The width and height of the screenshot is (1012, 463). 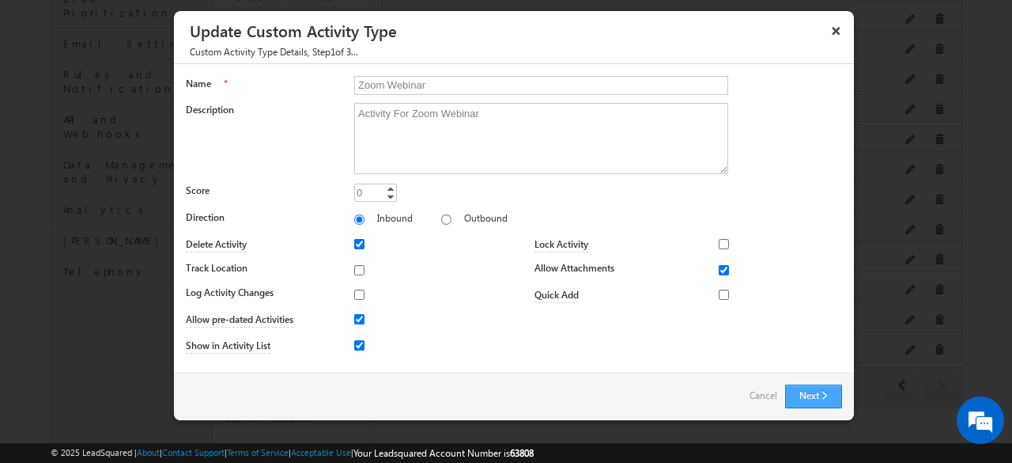 What do you see at coordinates (391, 196) in the screenshot?
I see `a: Decrement` at bounding box center [391, 196].